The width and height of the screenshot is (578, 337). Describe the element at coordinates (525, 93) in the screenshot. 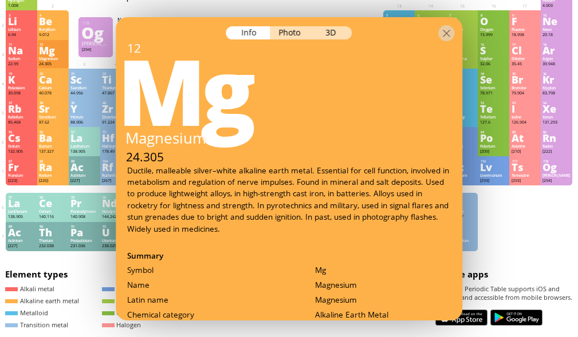

I see `div: 79.904` at that location.